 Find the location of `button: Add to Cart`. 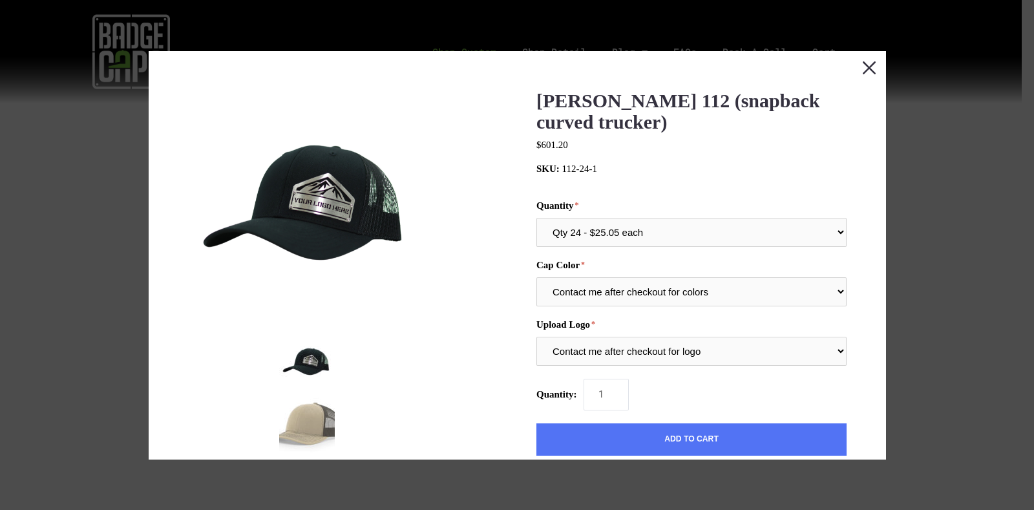

button: Add to Cart is located at coordinates (691, 440).